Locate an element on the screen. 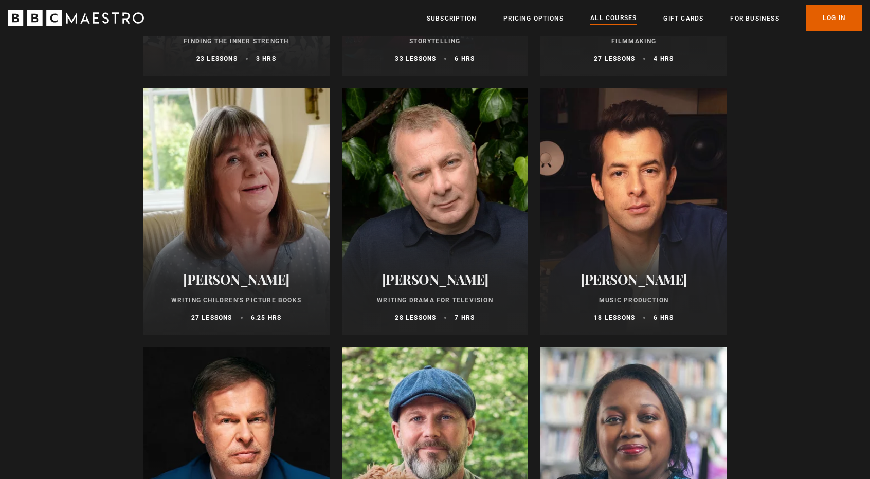  a: Gift Cards is located at coordinates (683, 19).